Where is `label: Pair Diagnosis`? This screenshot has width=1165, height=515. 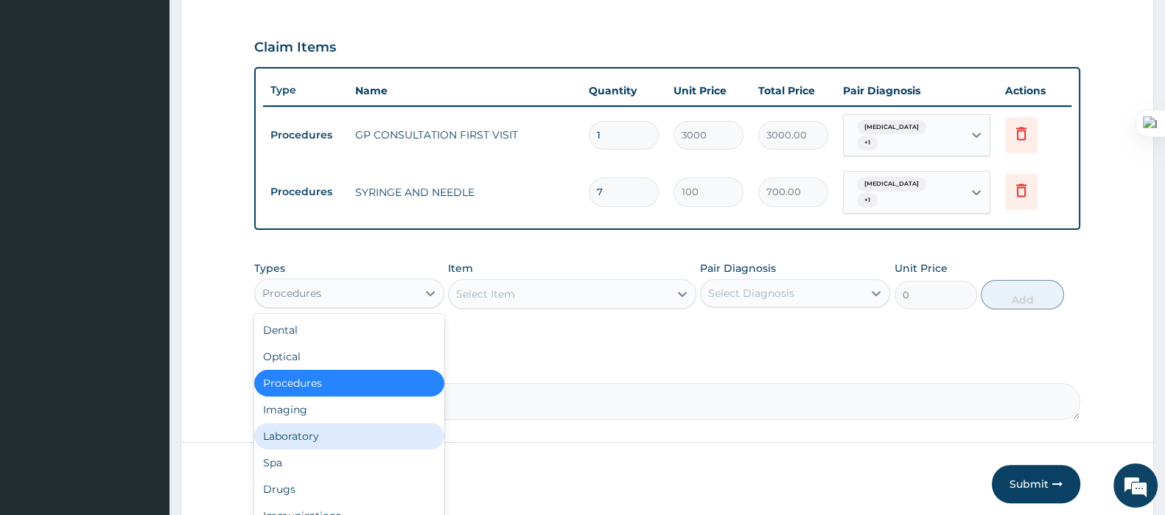
label: Pair Diagnosis is located at coordinates (738, 268).